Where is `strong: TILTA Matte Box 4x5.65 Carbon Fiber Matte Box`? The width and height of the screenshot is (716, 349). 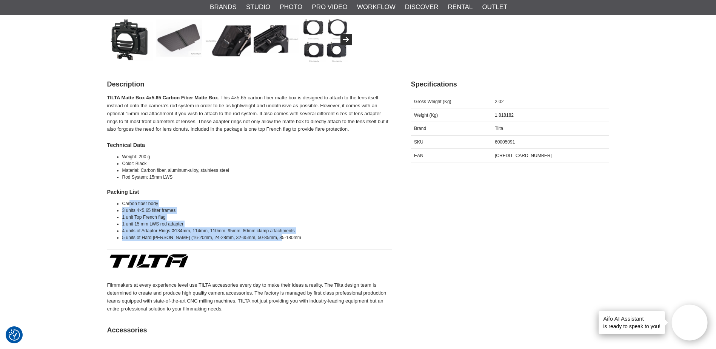
strong: TILTA Matte Box 4x5.65 Carbon Fiber Matte Box is located at coordinates (163, 97).